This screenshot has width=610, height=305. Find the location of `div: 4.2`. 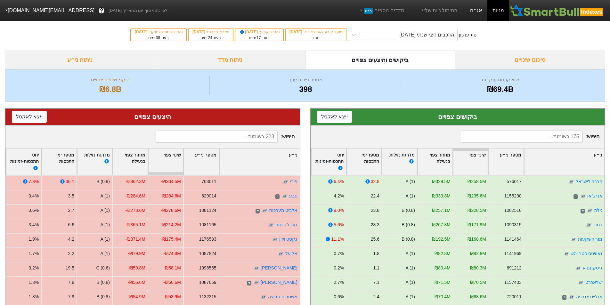

div: 4.2 is located at coordinates (71, 239).